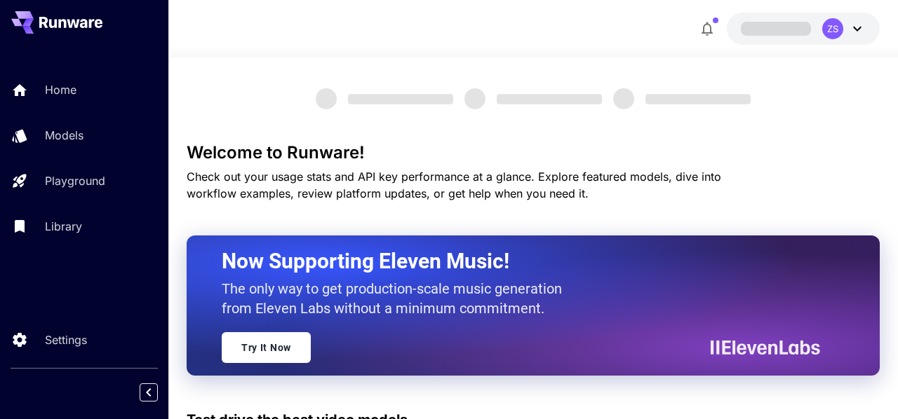 The image size is (898, 419). Describe the element at coordinates (832, 29) in the screenshot. I see `div: ZS` at that location.